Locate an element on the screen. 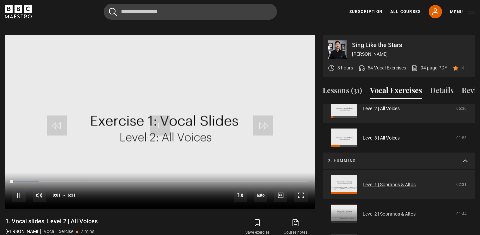 This screenshot has width=480, height=235. video-js: Video Player is located at coordinates (160, 122).